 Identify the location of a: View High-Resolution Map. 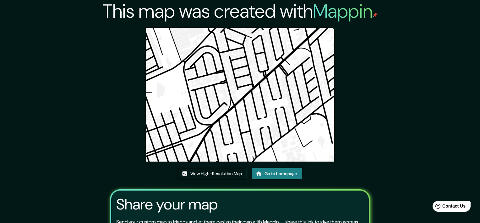
(213, 173).